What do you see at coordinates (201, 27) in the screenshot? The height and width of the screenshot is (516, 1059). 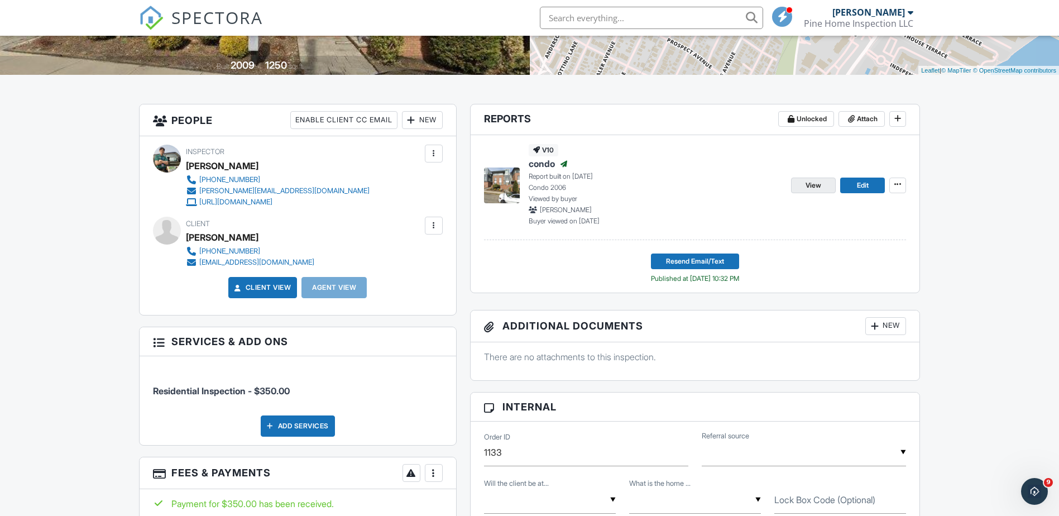 I see `a: SPECTORA` at bounding box center [201, 27].